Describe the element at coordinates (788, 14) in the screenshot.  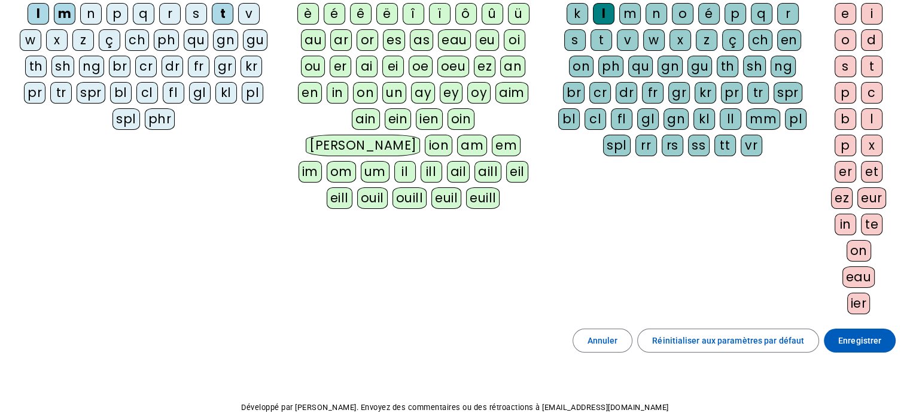
I see `div: r` at that location.